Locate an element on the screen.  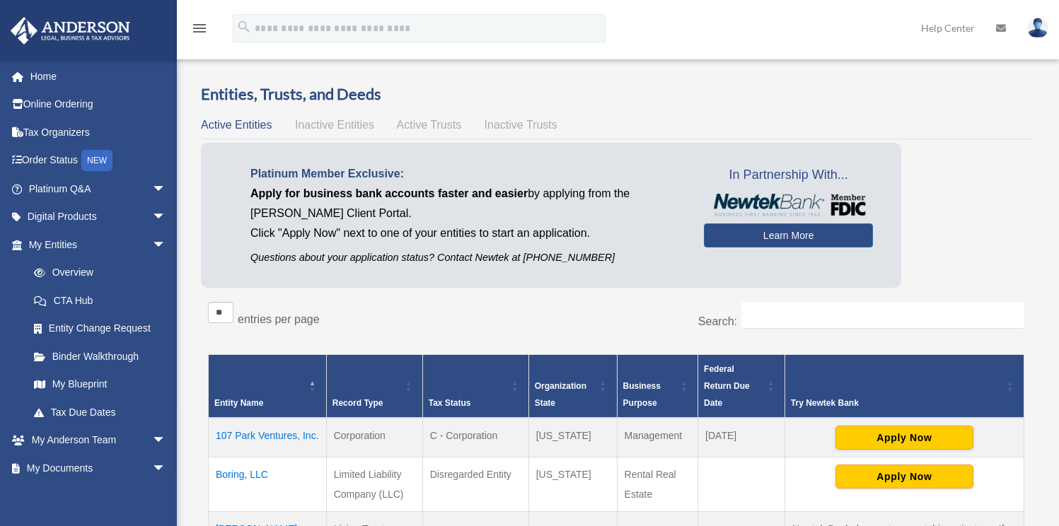
th: Entity Name: Activate to invert sorting is located at coordinates (267, 386).